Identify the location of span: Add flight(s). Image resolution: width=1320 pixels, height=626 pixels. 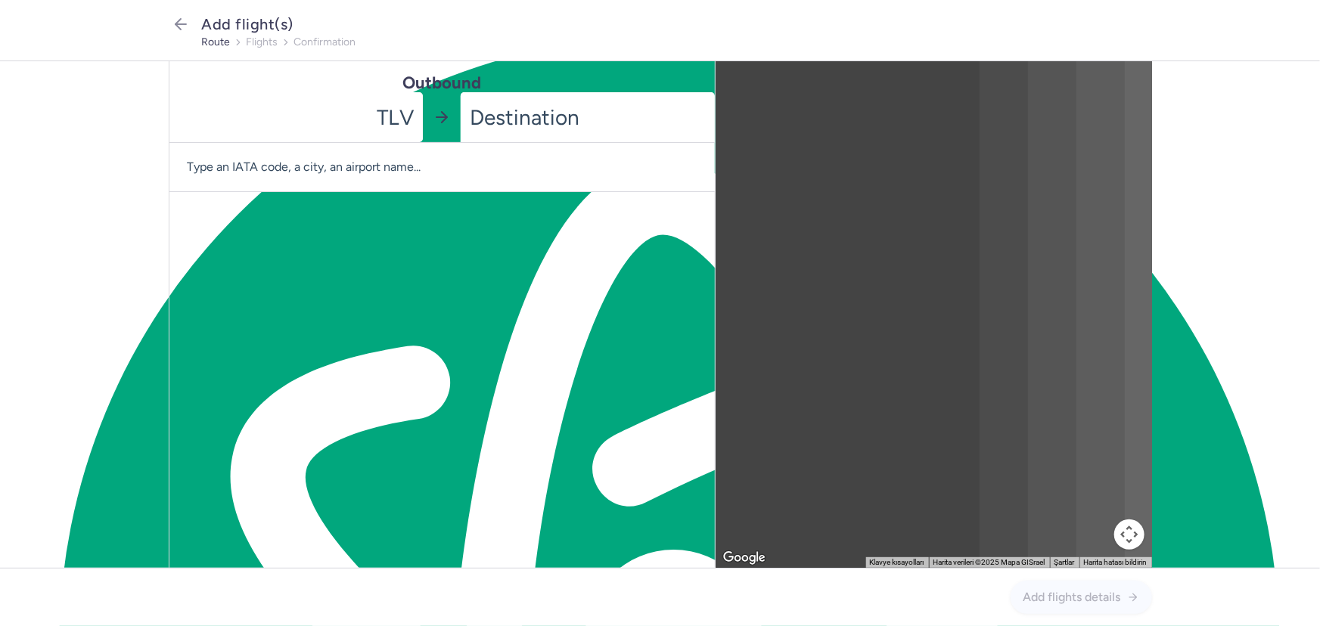
(248, 24).